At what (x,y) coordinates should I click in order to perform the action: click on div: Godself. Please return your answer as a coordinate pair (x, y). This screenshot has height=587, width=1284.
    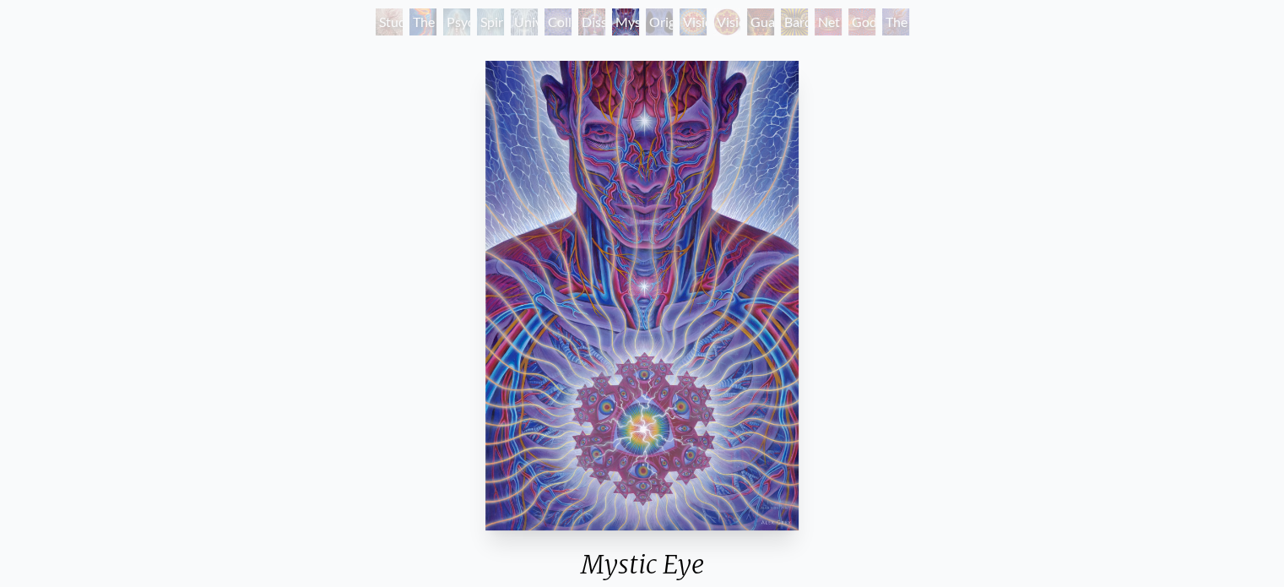
    Looking at the image, I should click on (862, 22).